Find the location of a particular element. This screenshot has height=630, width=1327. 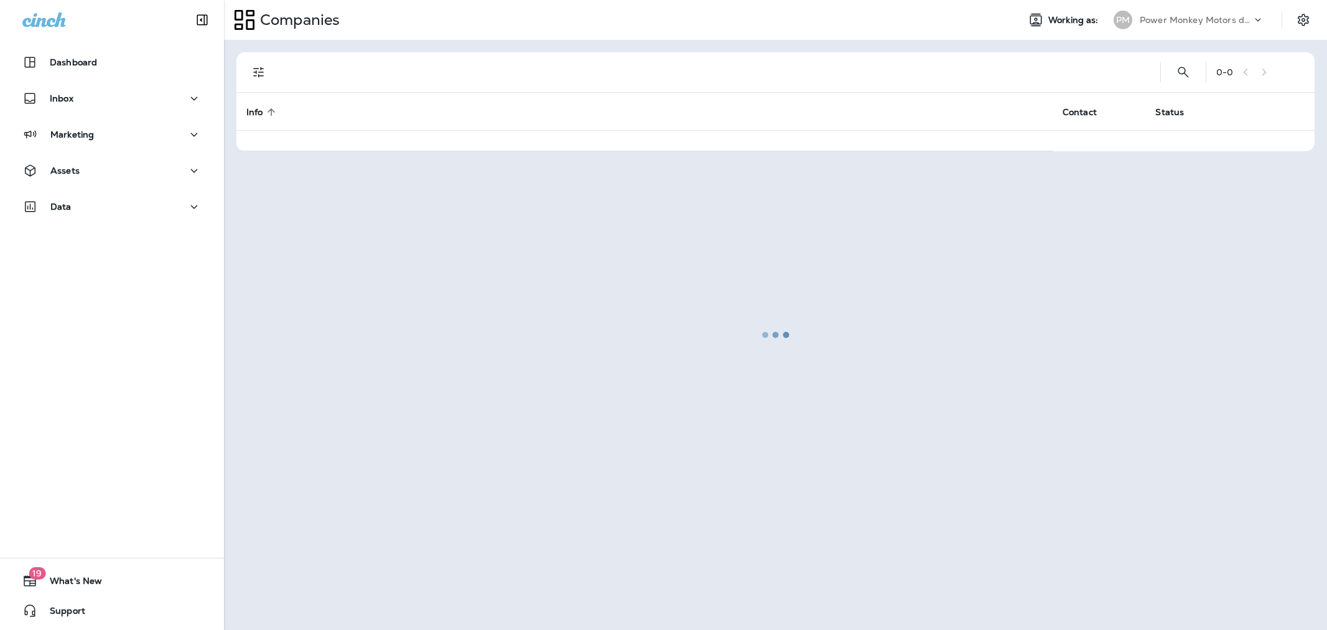

p: Assets is located at coordinates (65, 170).